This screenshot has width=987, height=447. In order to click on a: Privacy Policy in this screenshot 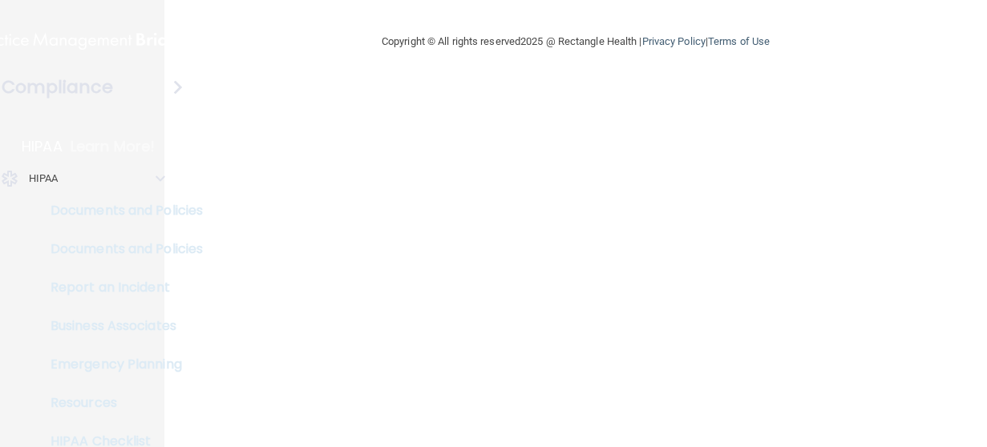, I will do `click(673, 41)`.